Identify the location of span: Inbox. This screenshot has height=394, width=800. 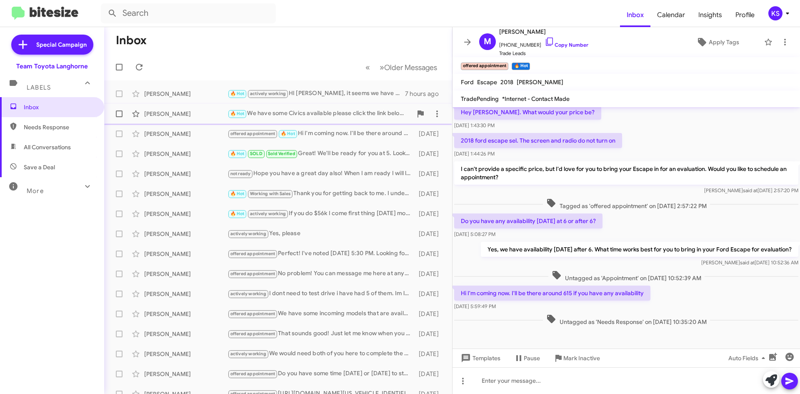
(59, 107).